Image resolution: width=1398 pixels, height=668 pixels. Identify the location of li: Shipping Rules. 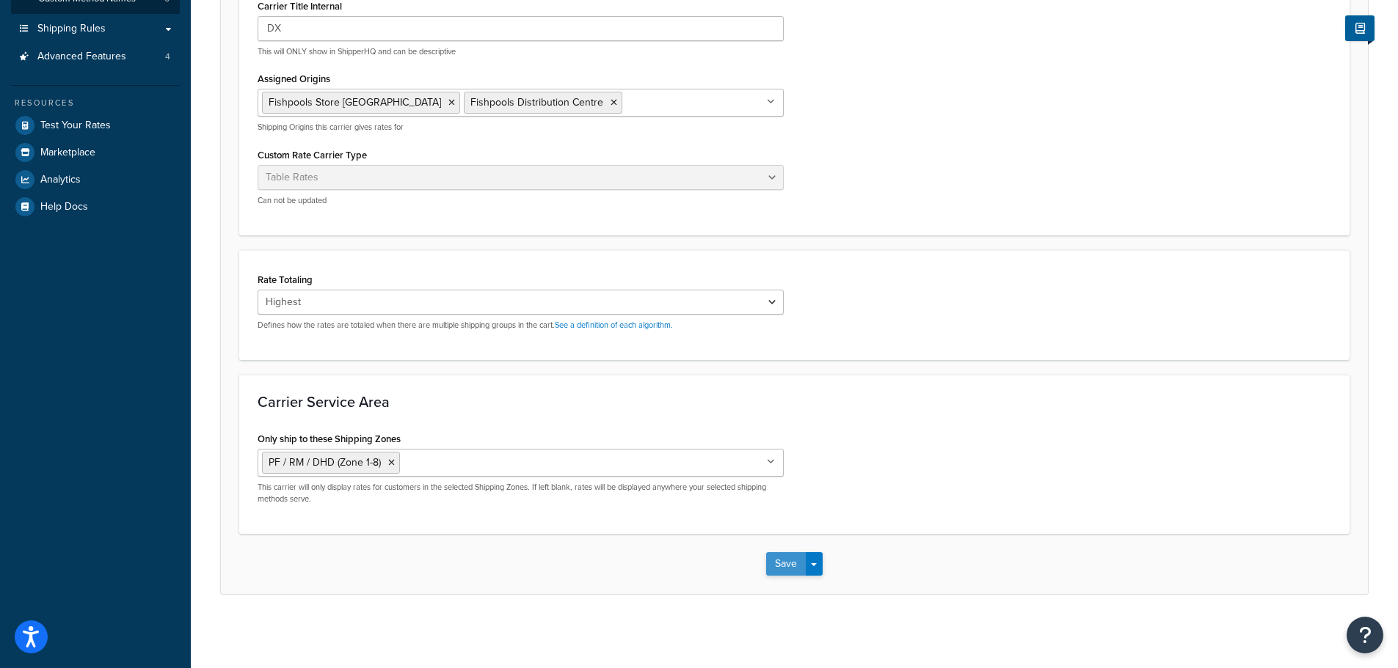
(95, 29).